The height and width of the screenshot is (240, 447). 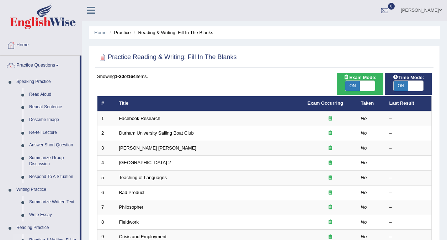 What do you see at coordinates (131, 207) in the screenshot?
I see `a: Philosopher` at bounding box center [131, 207].